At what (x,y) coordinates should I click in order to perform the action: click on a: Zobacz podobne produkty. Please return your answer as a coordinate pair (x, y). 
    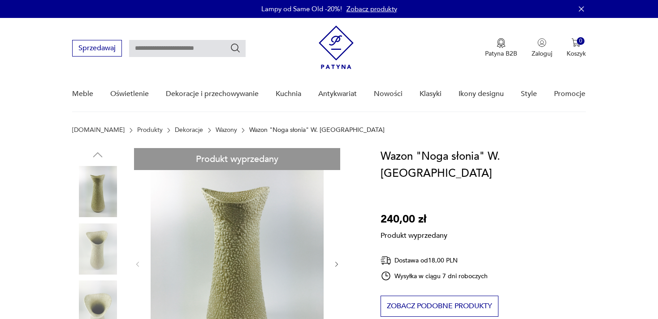
    Looking at the image, I should click on (439, 306).